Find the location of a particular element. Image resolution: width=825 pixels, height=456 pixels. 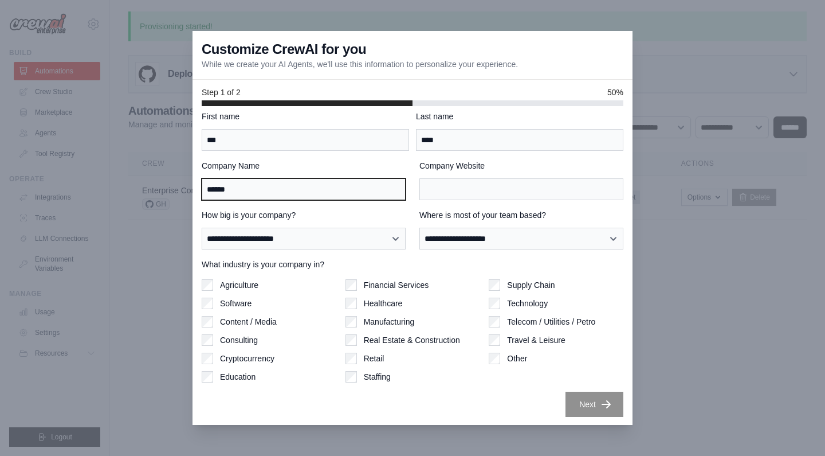

label: Staffing is located at coordinates (377, 376).